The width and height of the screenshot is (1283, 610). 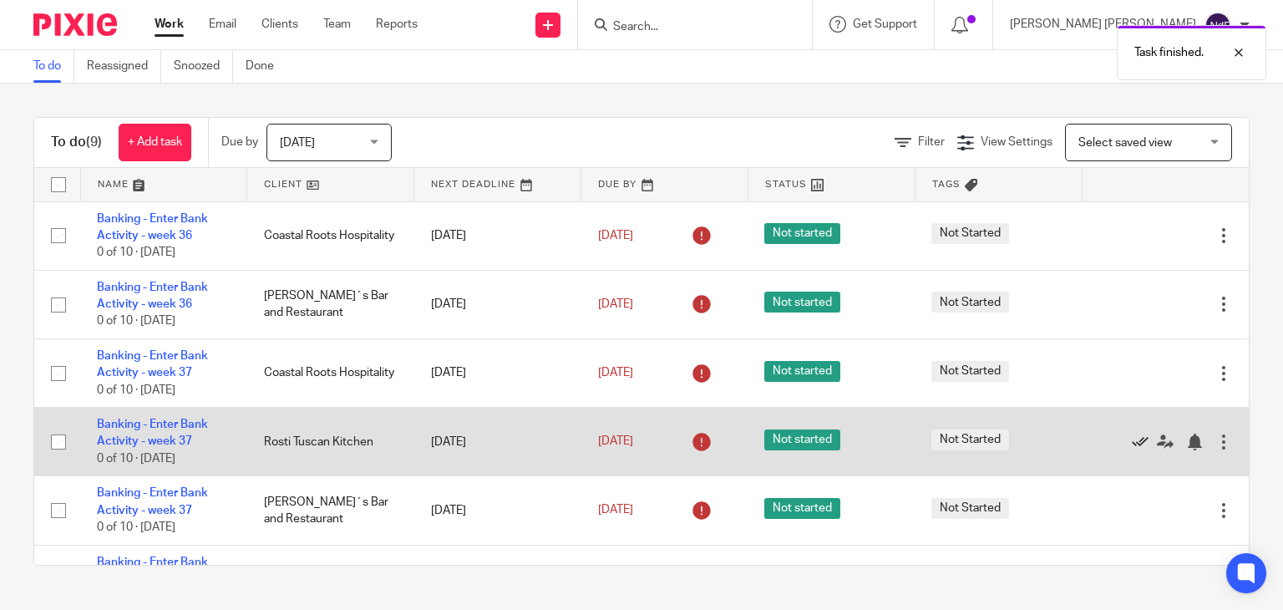 I want to click on input: Search, so click(x=687, y=28).